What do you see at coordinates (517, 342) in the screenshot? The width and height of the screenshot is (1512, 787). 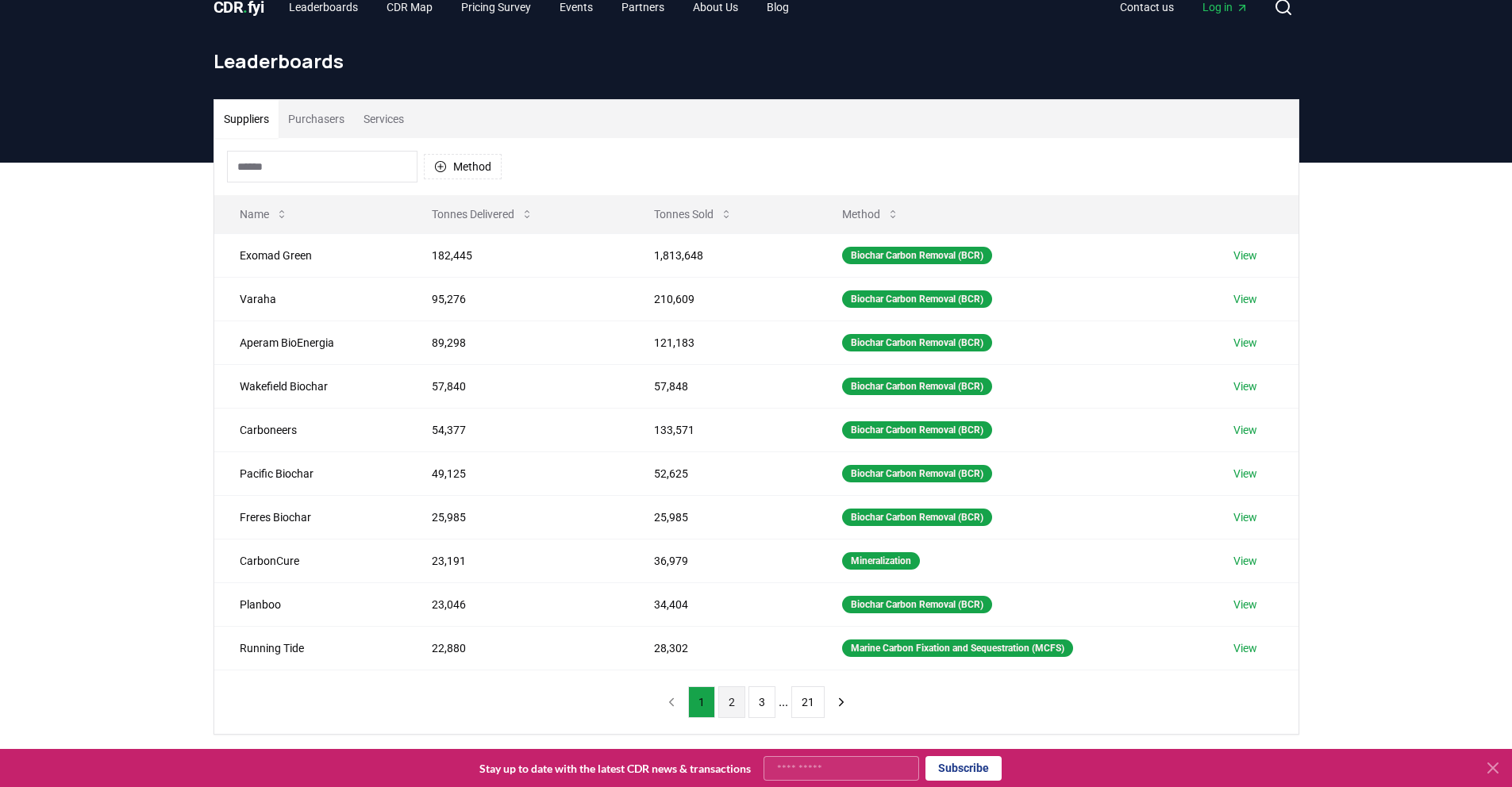 I see `td: 89,298` at bounding box center [517, 342].